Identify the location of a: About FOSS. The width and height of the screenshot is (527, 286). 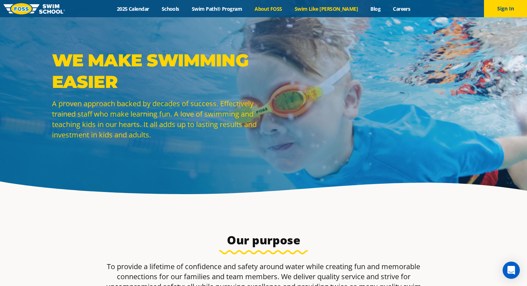
(269, 9).